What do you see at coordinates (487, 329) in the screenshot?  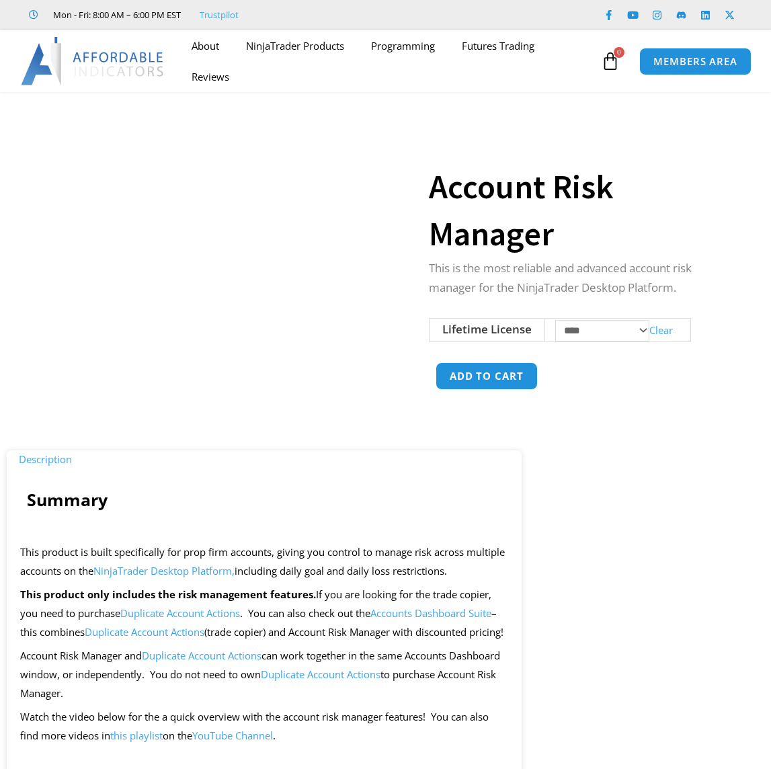 I see `label: Lifetime License` at bounding box center [487, 329].